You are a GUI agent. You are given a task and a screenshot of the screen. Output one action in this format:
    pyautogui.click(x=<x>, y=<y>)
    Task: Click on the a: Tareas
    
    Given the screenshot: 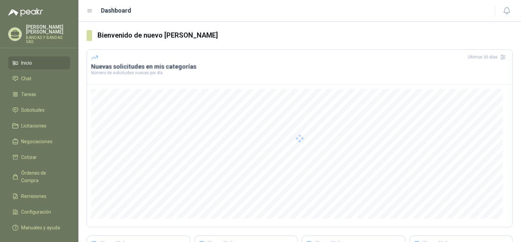 What is the action you would take?
    pyautogui.click(x=39, y=94)
    